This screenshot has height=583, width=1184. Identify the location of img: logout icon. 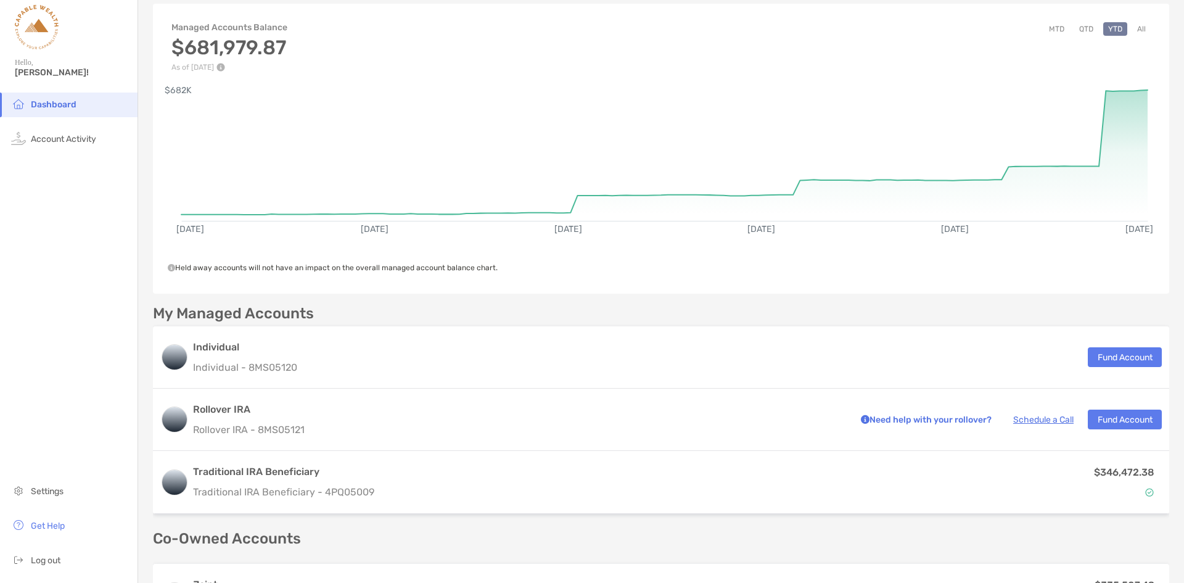
(19, 560).